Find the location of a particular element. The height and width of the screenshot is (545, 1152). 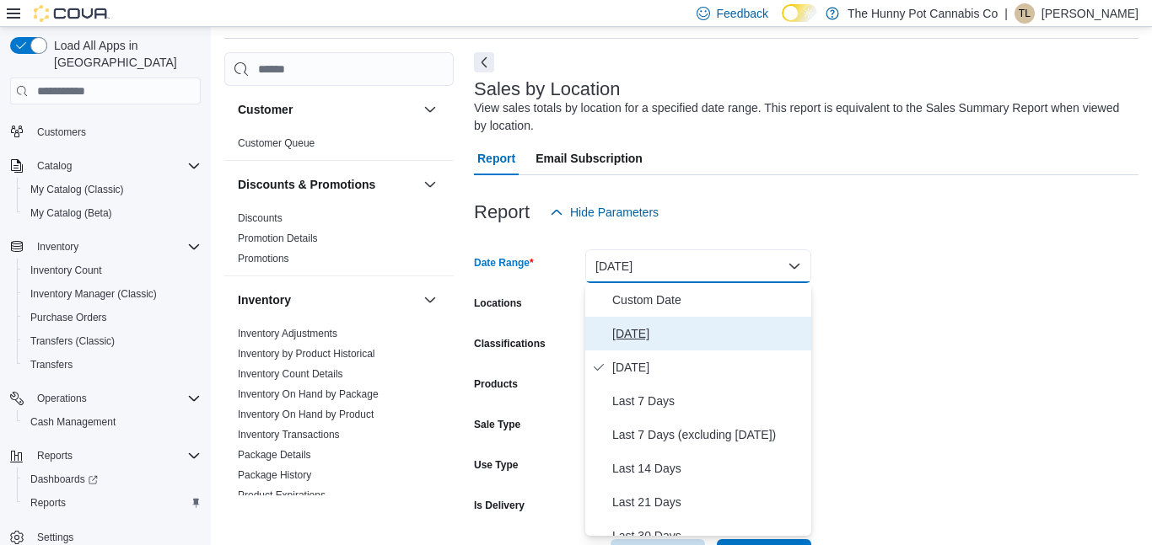

span: Transfers (Classic) is located at coordinates (112, 341).